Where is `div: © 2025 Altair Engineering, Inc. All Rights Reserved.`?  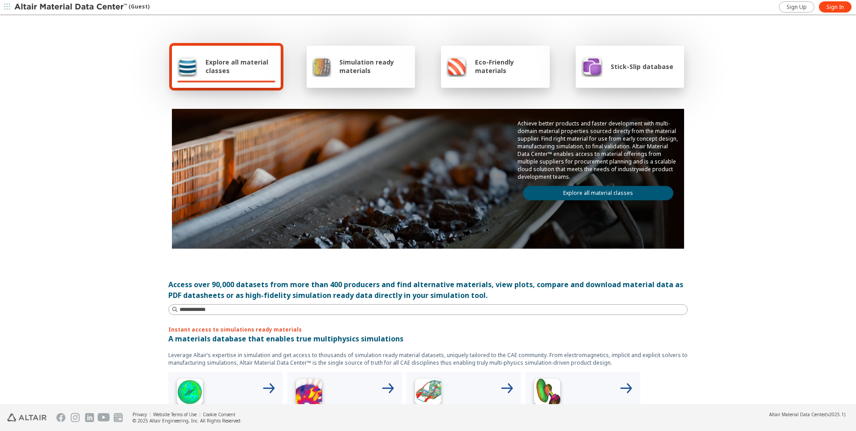
div: © 2025 Altair Engineering, Inc. All Rights Reserved. is located at coordinates (187, 420).